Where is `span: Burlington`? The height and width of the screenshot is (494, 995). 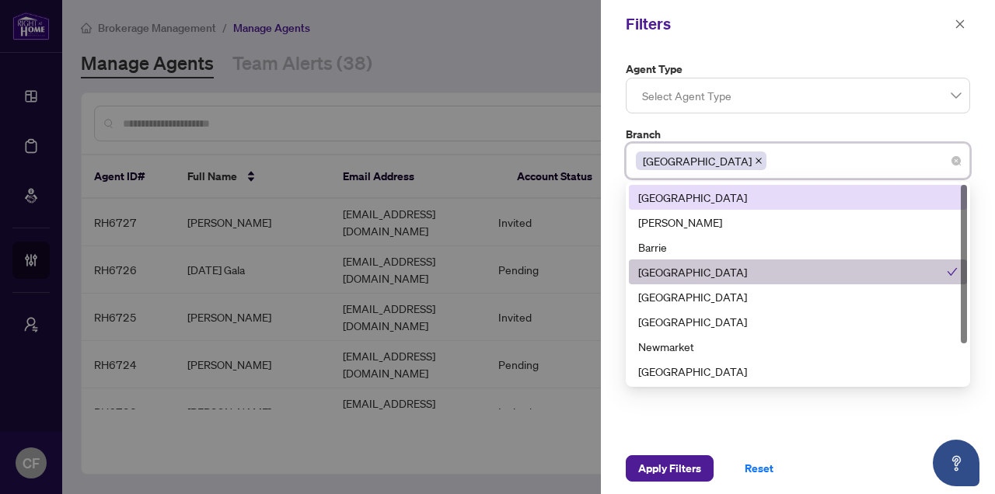 span: Burlington is located at coordinates (701, 161).